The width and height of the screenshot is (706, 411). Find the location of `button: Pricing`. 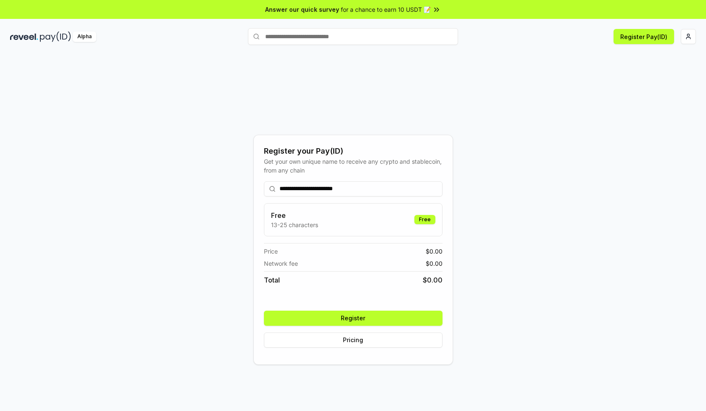

button: Pricing is located at coordinates (353, 340).